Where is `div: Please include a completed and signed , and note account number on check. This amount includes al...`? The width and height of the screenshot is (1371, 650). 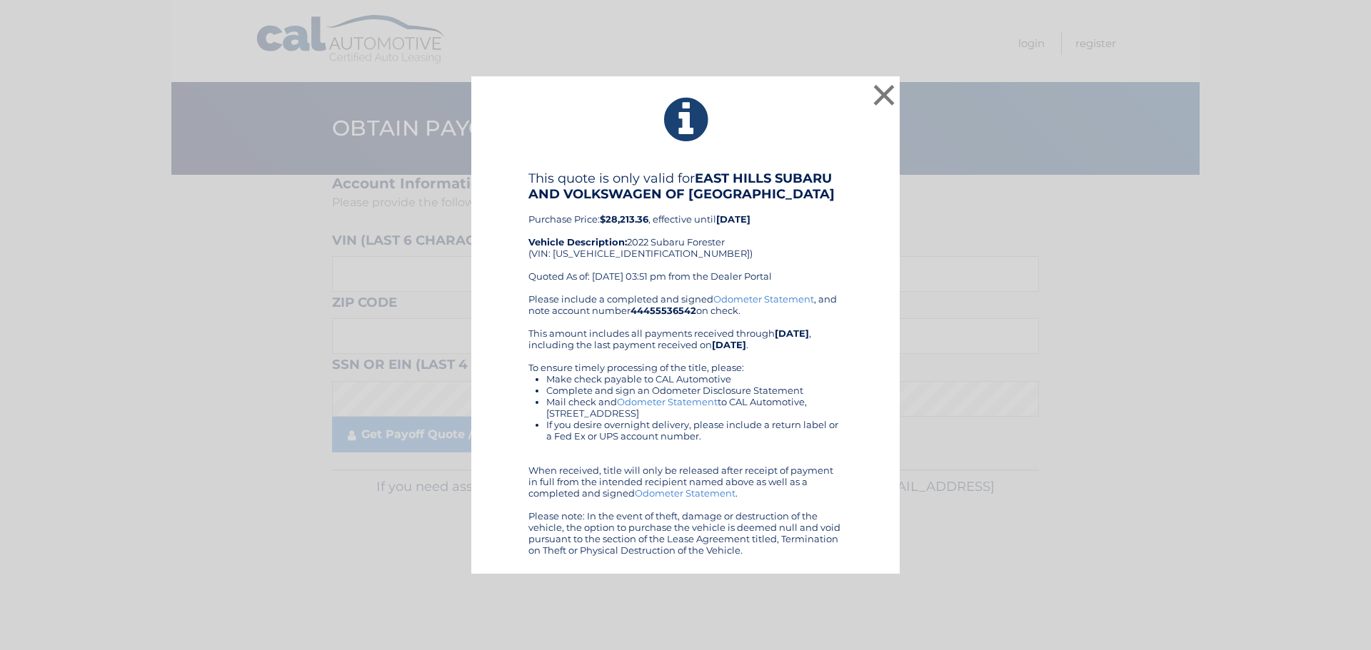 div: Please include a completed and signed , and note account number on check. This amount includes al... is located at coordinates (685, 425).